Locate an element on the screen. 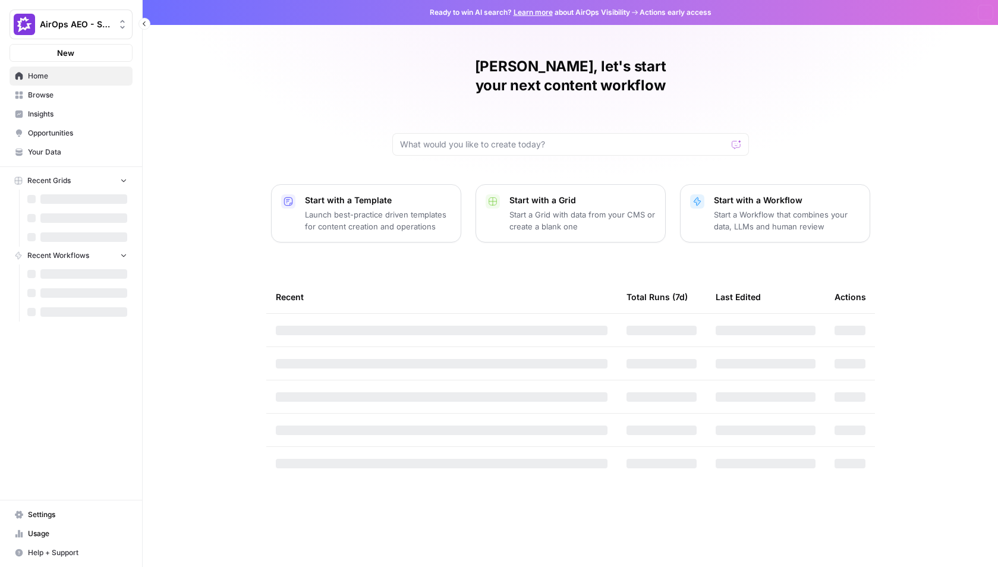  button: Start with a WorkflowStart a Workflow that combines your data, LLMs and human review is located at coordinates (775, 213).